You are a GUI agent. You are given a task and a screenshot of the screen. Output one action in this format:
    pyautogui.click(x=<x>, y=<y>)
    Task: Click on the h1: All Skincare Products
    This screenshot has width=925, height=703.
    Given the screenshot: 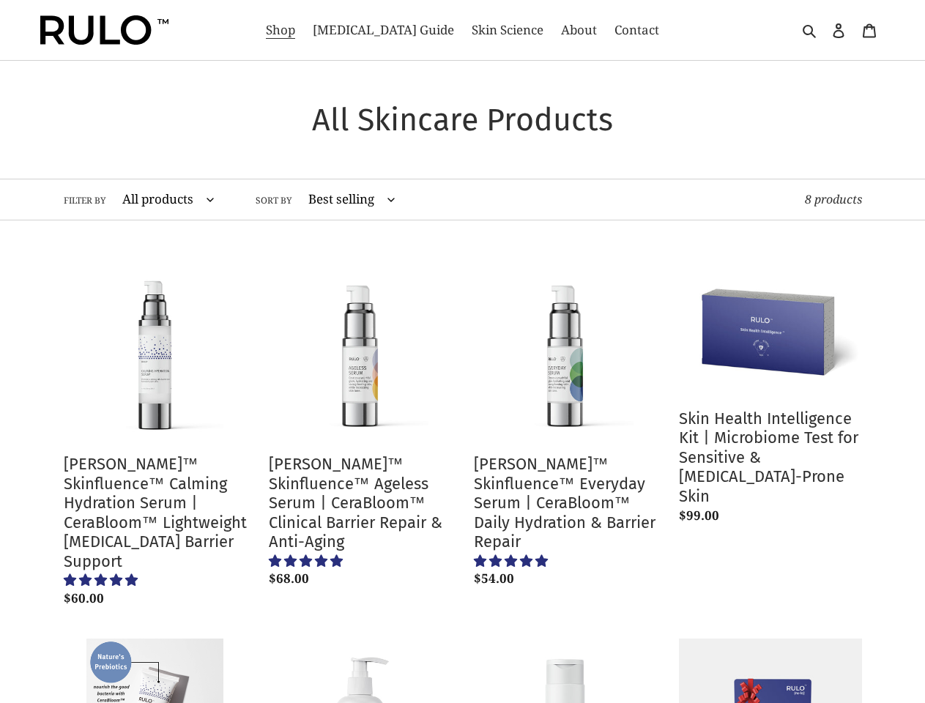 What is the action you would take?
    pyautogui.click(x=463, y=120)
    